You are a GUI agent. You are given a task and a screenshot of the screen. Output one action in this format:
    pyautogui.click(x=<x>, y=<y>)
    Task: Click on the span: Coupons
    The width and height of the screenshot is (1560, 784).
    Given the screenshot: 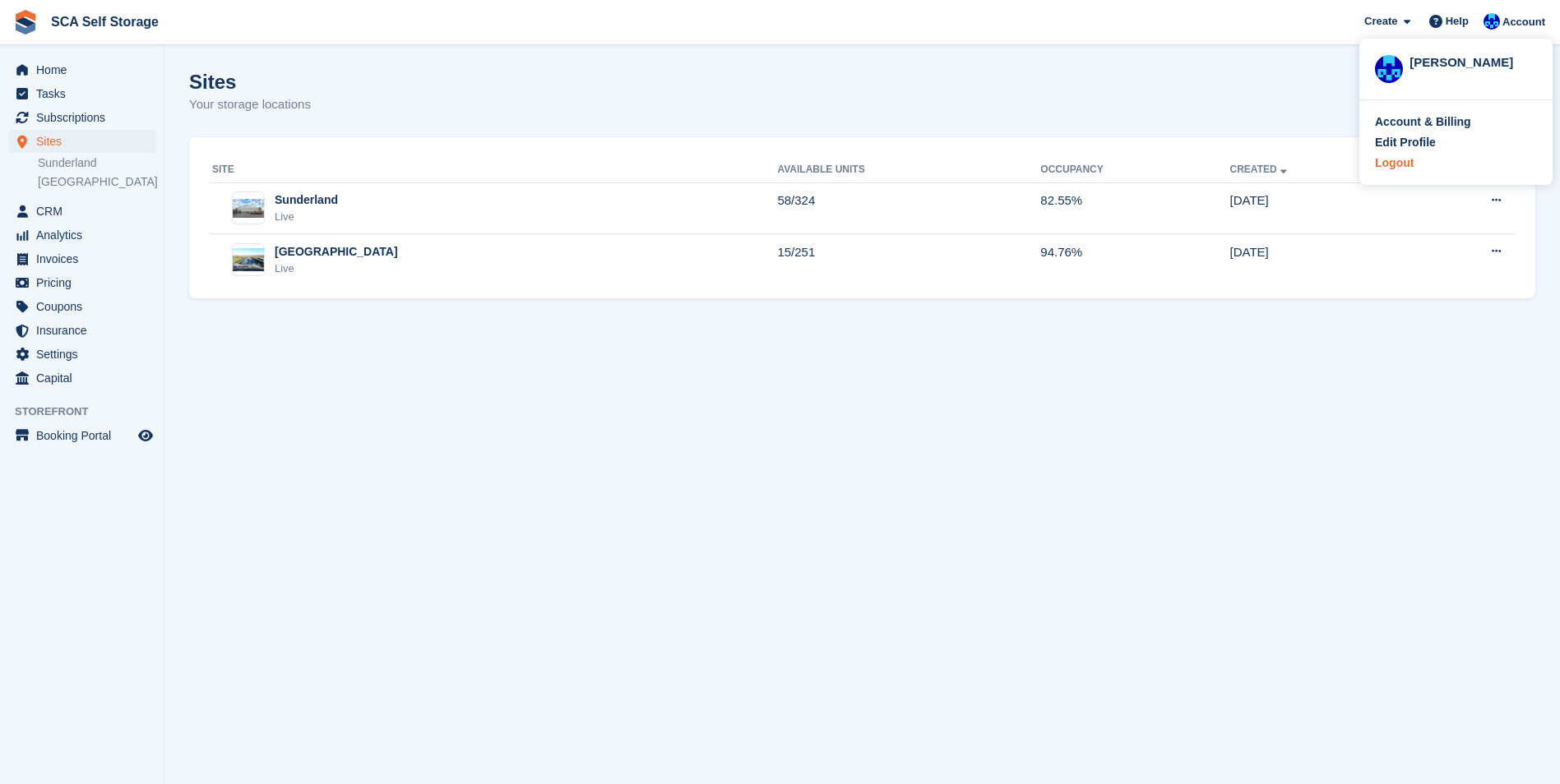 What is the action you would take?
    pyautogui.click(x=86, y=307)
    